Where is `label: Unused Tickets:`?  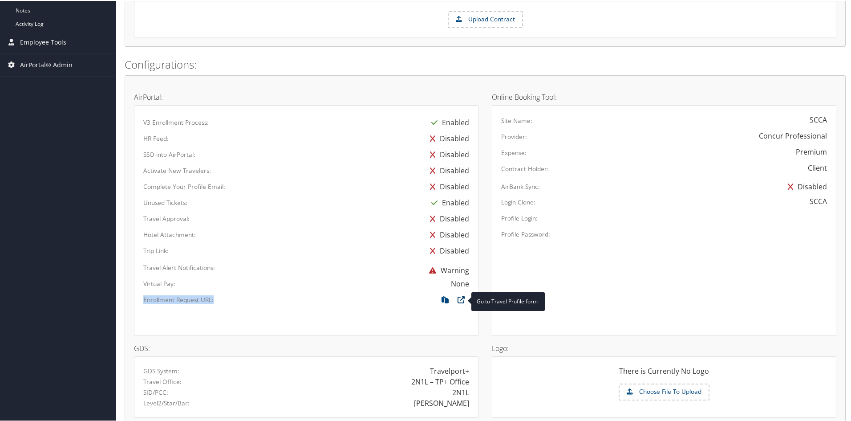
label: Unused Tickets: is located at coordinates (165, 202).